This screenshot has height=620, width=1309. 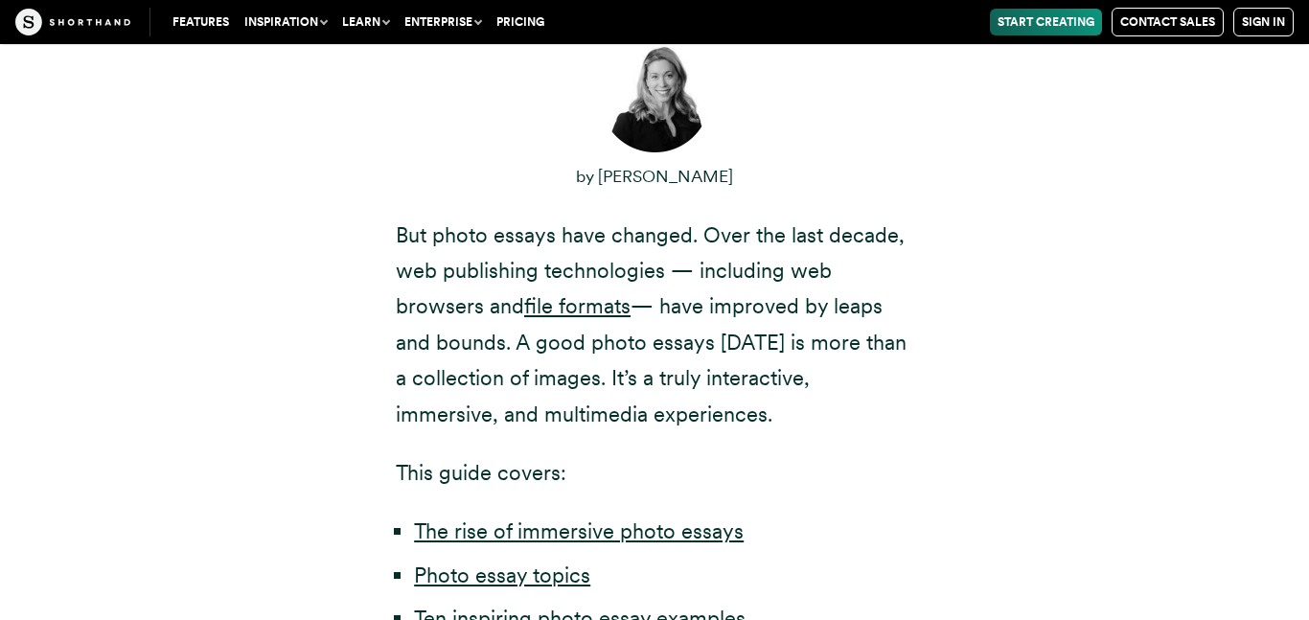 What do you see at coordinates (654, 472) in the screenshot?
I see `p: This guide covers:` at bounding box center [654, 472].